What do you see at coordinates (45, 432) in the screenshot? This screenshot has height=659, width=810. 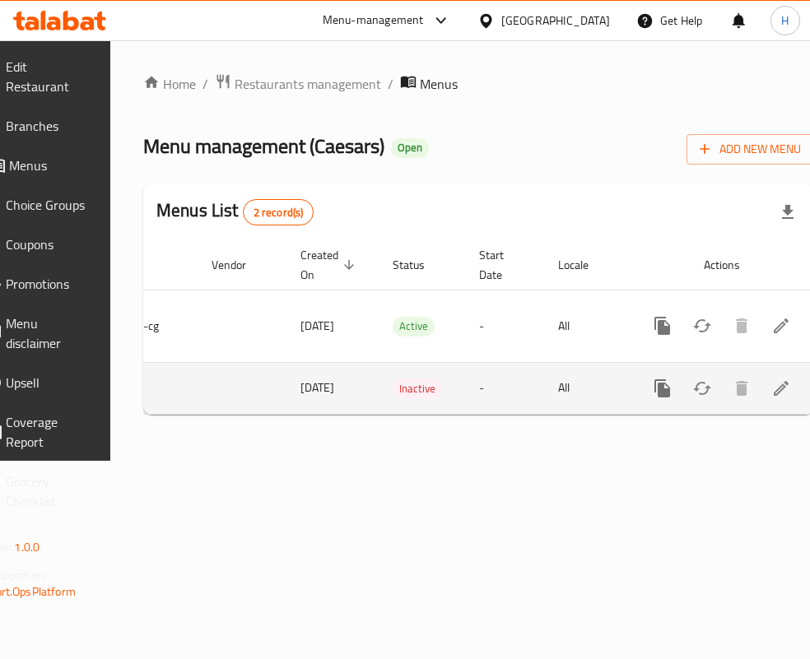 I see `span: Coverage Report` at bounding box center [45, 432].